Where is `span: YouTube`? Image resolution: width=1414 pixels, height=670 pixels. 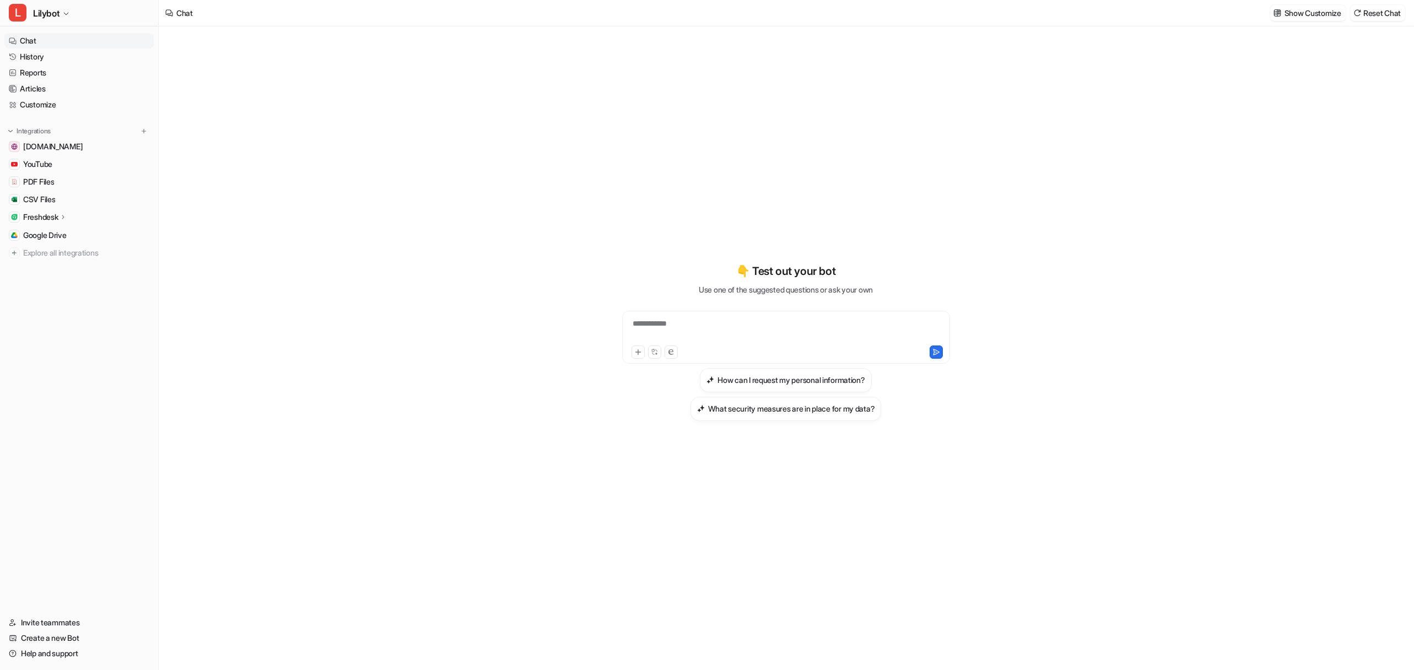 span: YouTube is located at coordinates (37, 164).